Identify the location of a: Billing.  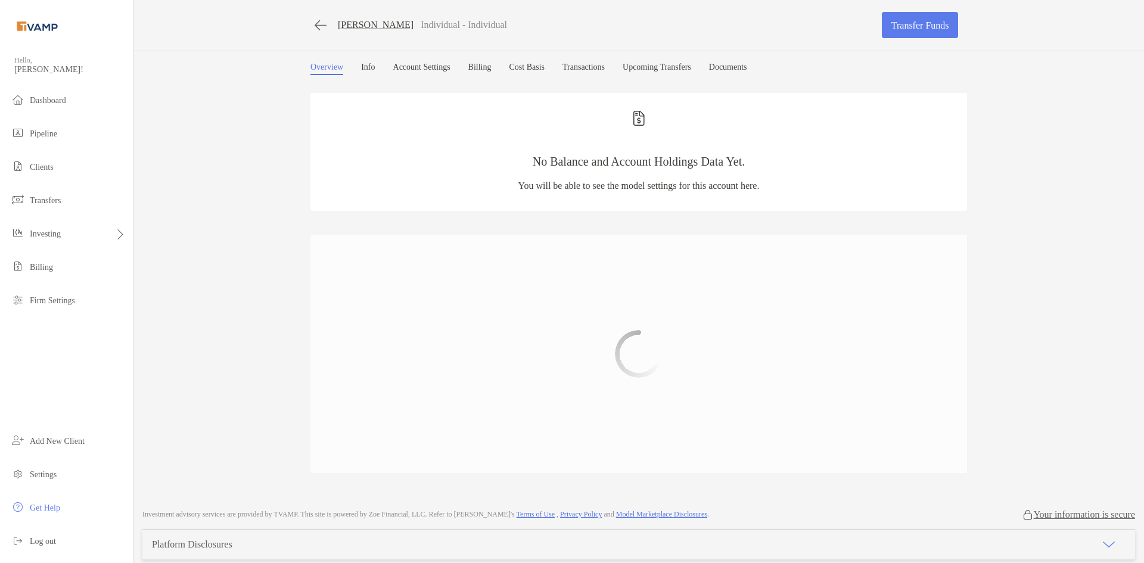
(479, 68).